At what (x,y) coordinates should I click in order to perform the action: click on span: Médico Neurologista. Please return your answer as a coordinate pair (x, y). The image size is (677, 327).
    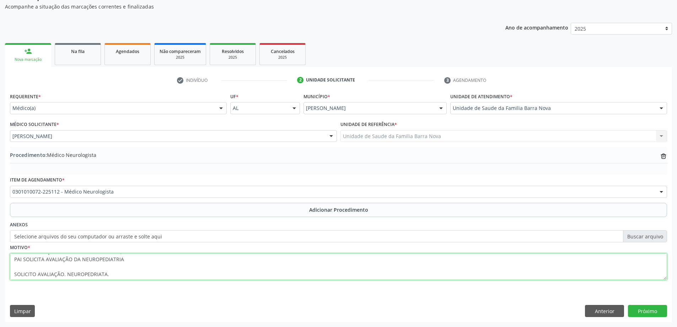
    Looking at the image, I should click on (53, 155).